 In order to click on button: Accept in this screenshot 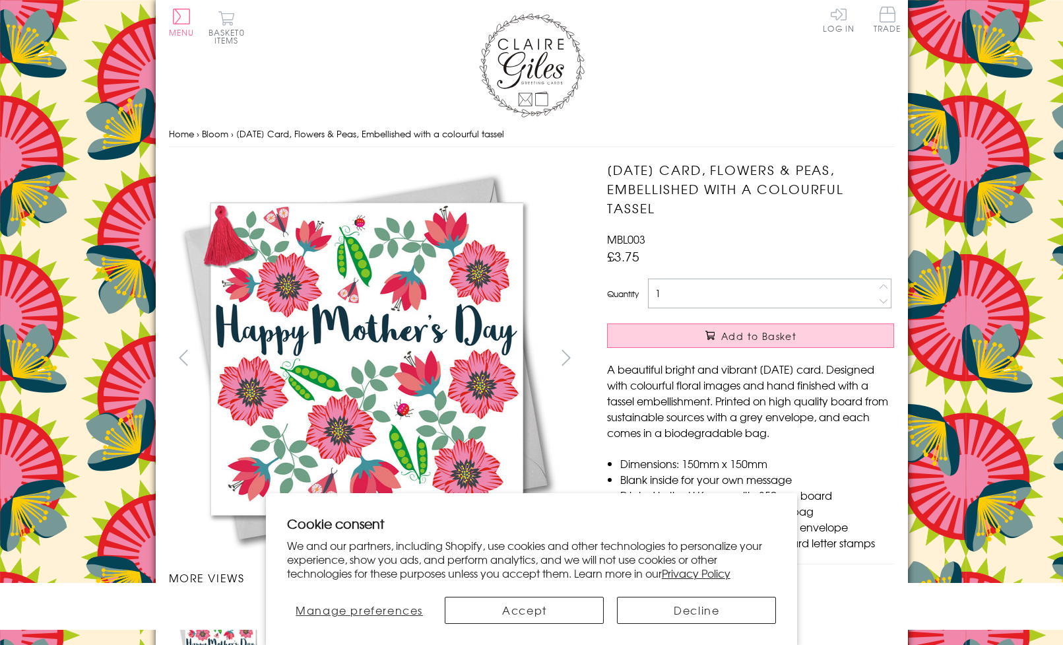, I will do `click(524, 610)`.